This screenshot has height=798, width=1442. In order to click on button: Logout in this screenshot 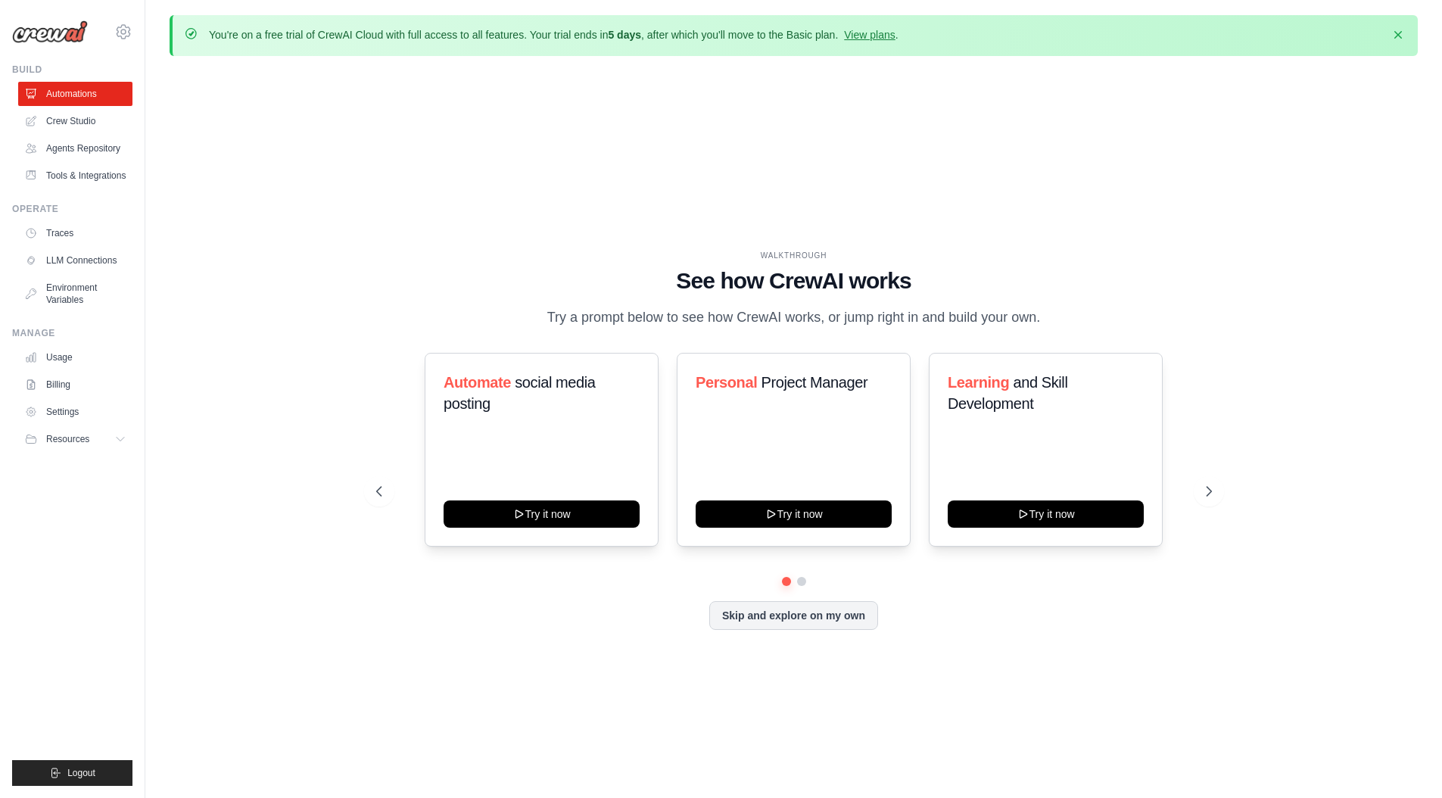, I will do `click(72, 773)`.